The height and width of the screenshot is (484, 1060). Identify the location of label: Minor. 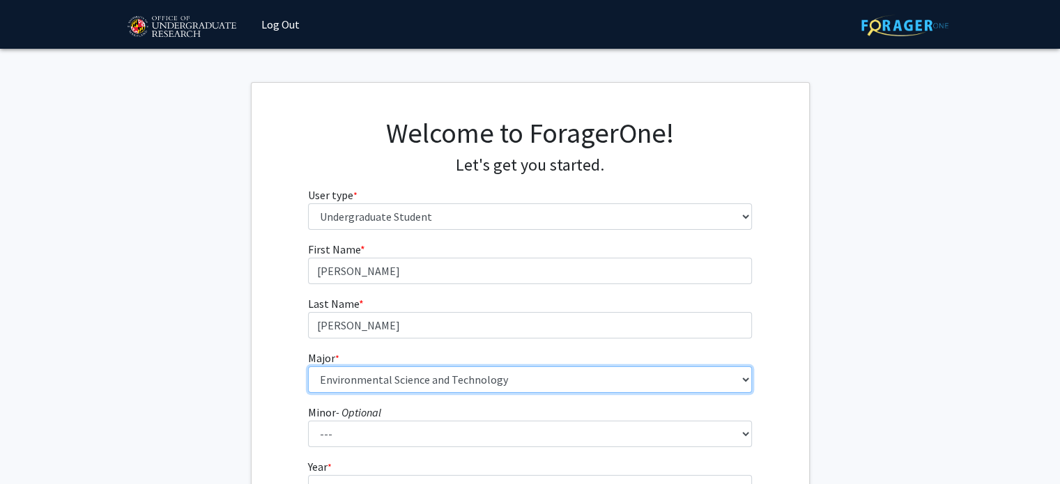
(344, 413).